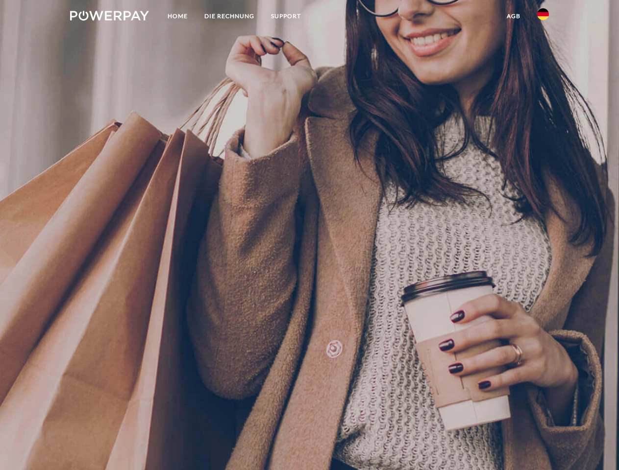  What do you see at coordinates (286, 16) in the screenshot?
I see `a: SUPPORT` at bounding box center [286, 16].